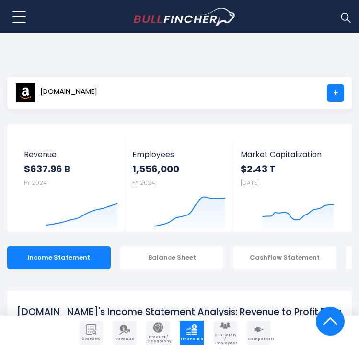  What do you see at coordinates (259, 339) in the screenshot?
I see `span: Competitors` at bounding box center [259, 339].